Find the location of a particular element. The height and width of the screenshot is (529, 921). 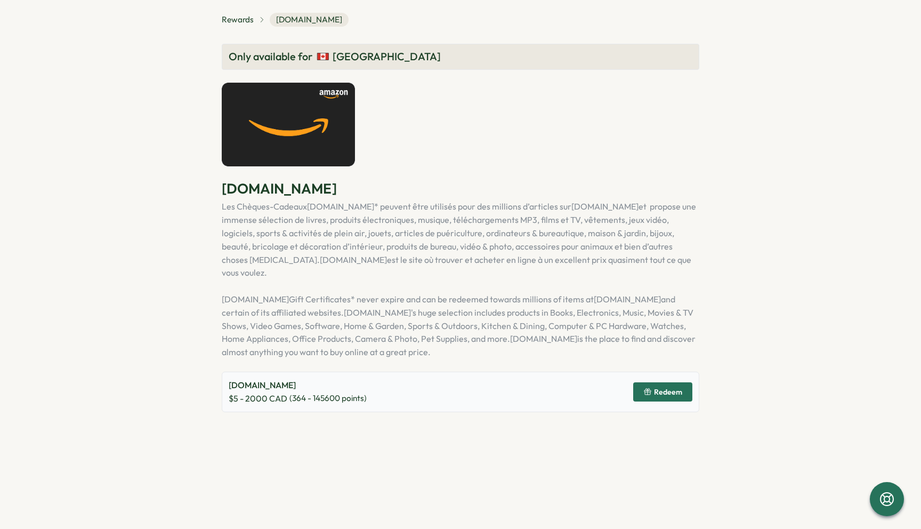

span: Les Chèques-Cadeaux is located at coordinates (264, 206).